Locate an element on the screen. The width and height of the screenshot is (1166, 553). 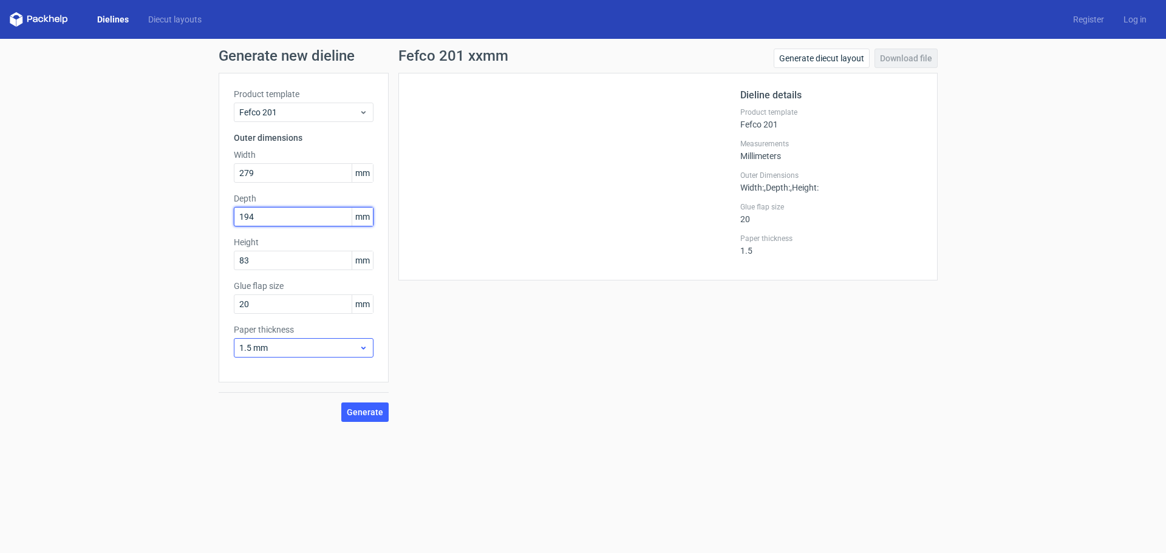
a: Dielines is located at coordinates (113, 19).